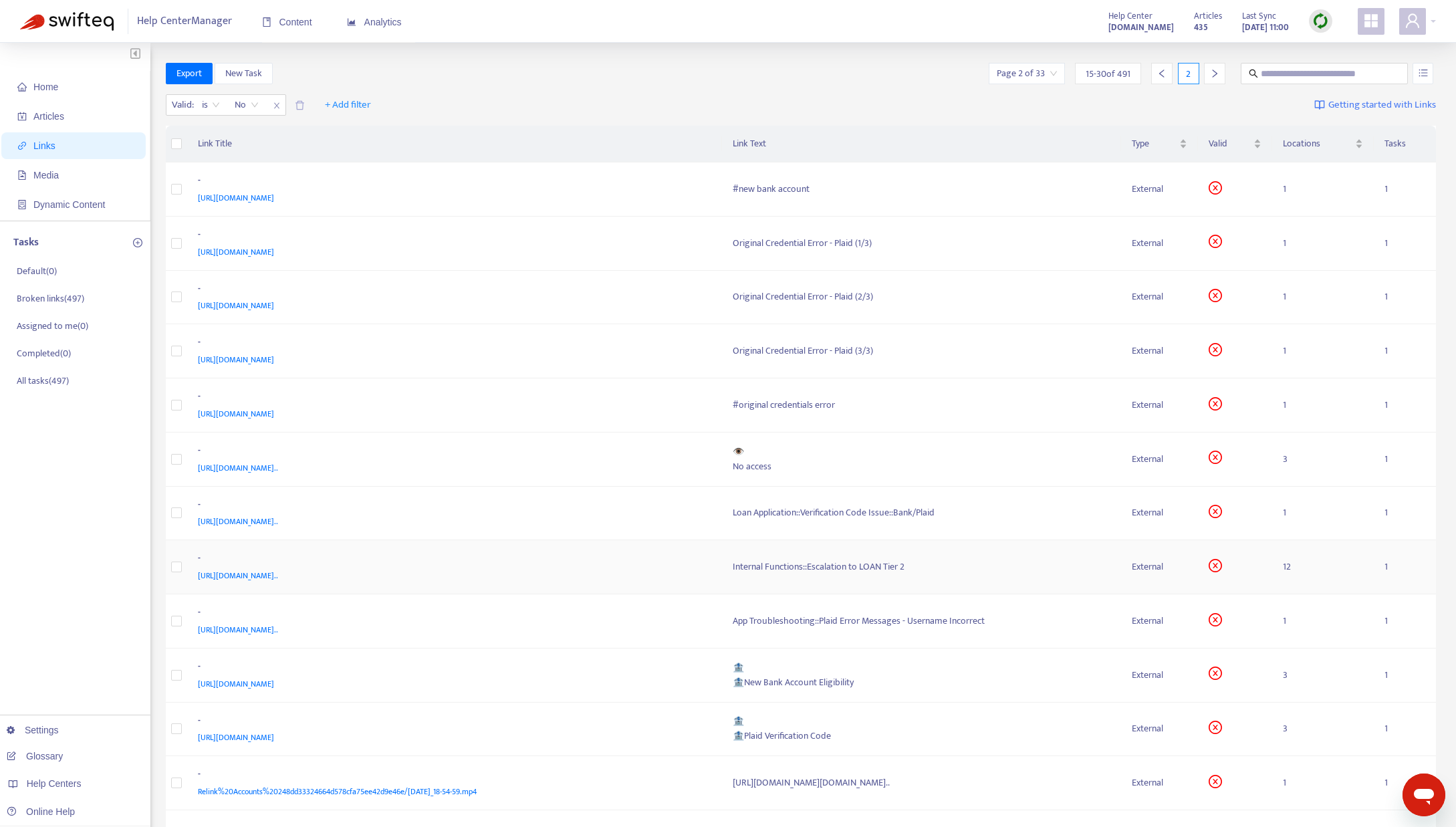  Describe the element at coordinates (23, 145) in the screenshot. I see `span: link` at that location.